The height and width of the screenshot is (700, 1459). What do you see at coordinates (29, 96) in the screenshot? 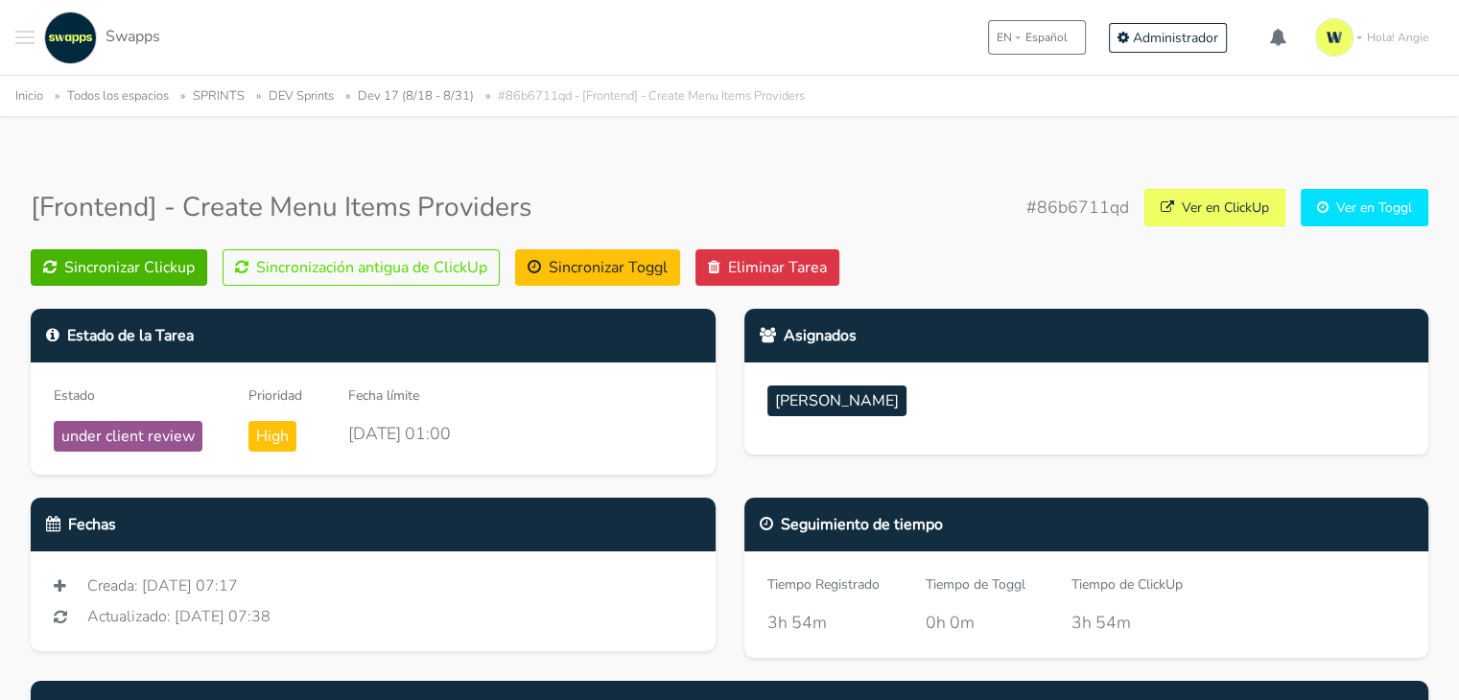
I see `a: Inicio` at bounding box center [29, 96].